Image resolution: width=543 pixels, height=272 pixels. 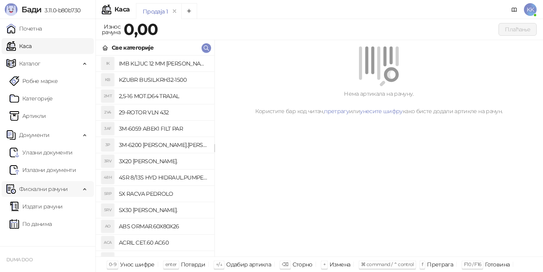 I want to click on a: Категорије, so click(x=31, y=99).